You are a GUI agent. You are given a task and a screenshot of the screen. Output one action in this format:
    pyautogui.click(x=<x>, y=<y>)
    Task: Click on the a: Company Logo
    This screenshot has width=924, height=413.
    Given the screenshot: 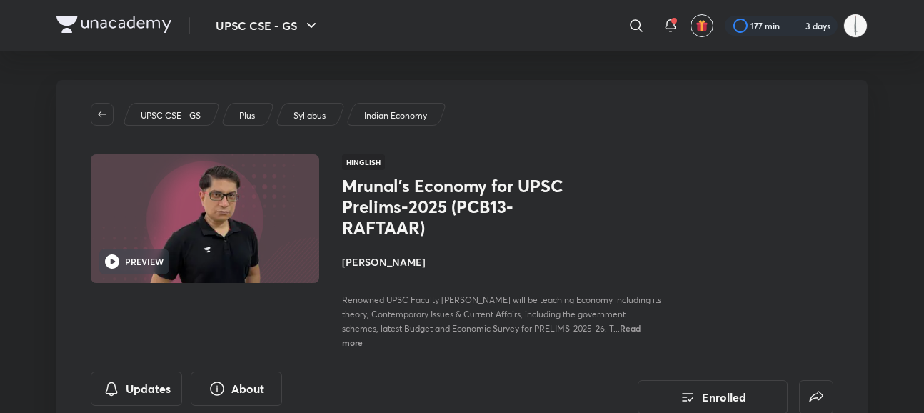 What is the action you would take?
    pyautogui.click(x=114, y=26)
    